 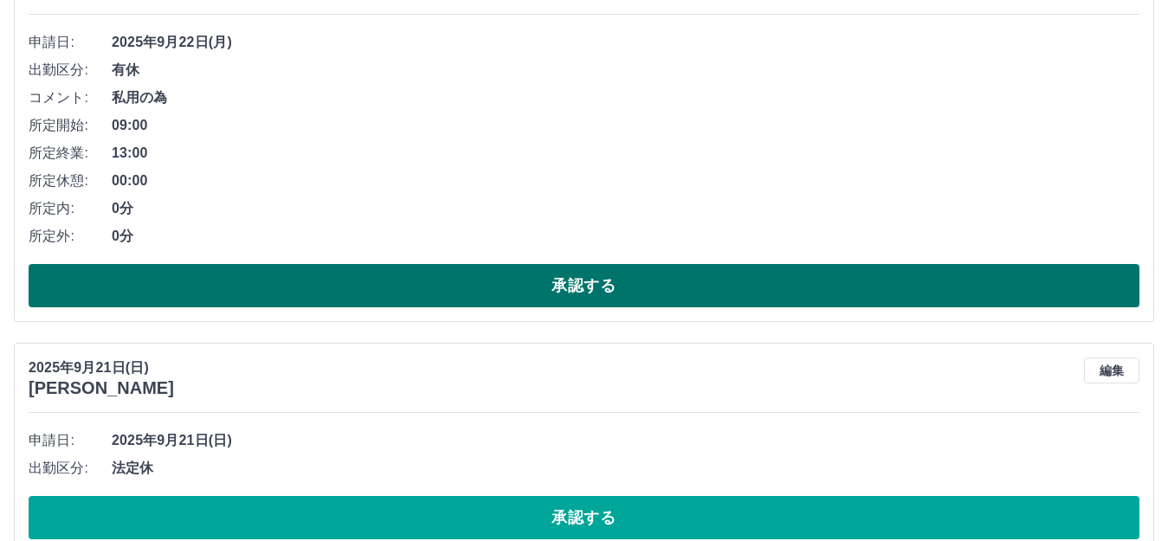 I want to click on span: コメント:, so click(x=70, y=98).